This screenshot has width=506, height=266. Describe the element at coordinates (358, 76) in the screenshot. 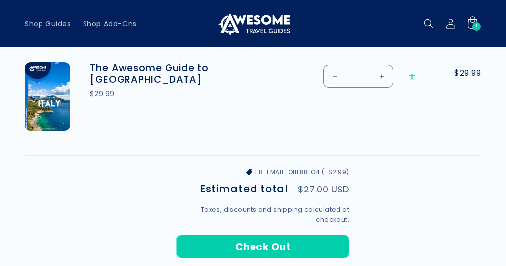

I see `input: Quantity for The Awesome Guide to Italy` at that location.